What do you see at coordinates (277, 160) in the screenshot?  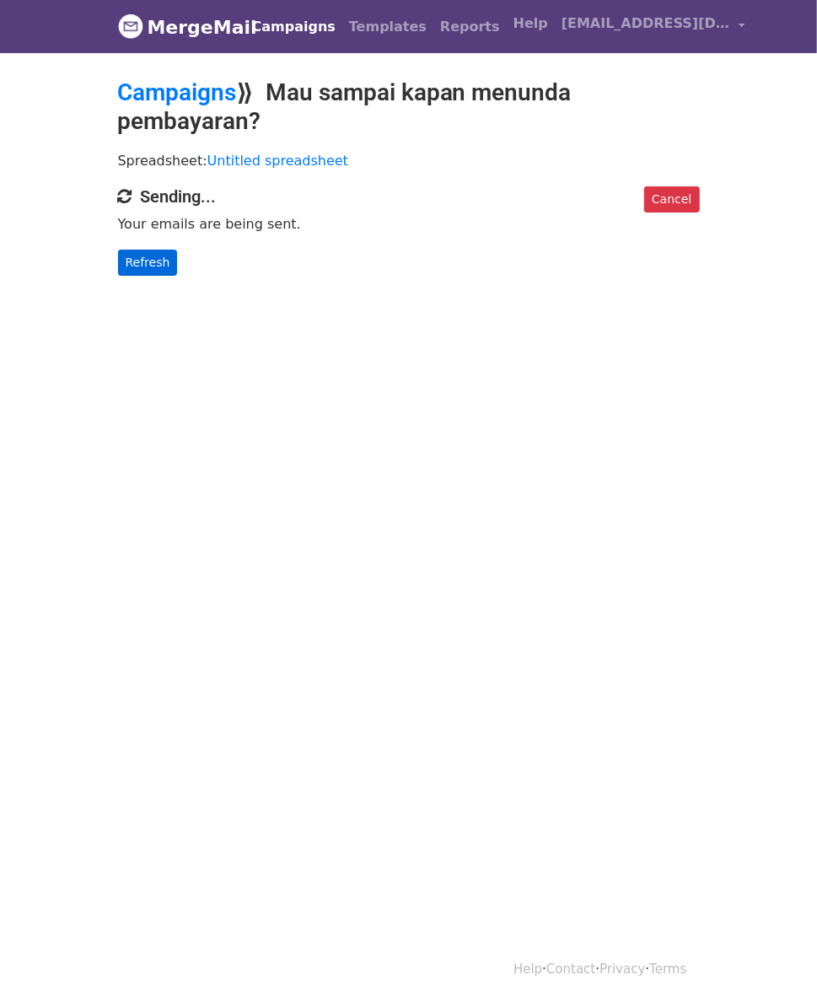 I see `a: Untitled spreadsheet` at bounding box center [277, 160].